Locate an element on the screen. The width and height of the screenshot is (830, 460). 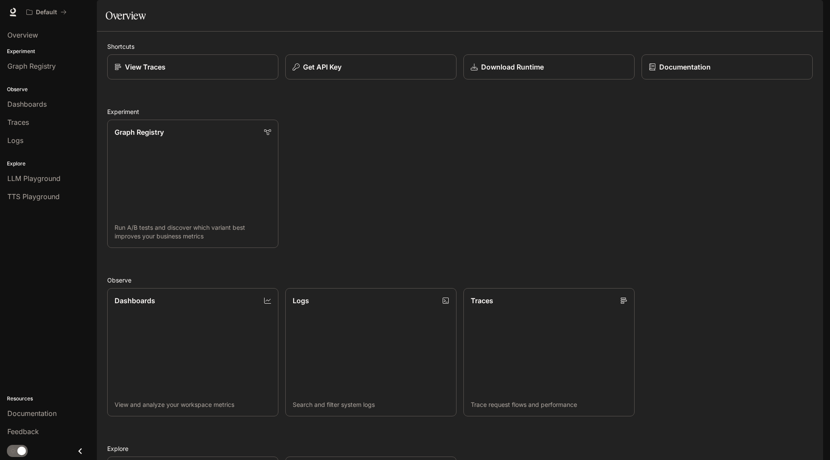
a: View Traces is located at coordinates (193, 67).